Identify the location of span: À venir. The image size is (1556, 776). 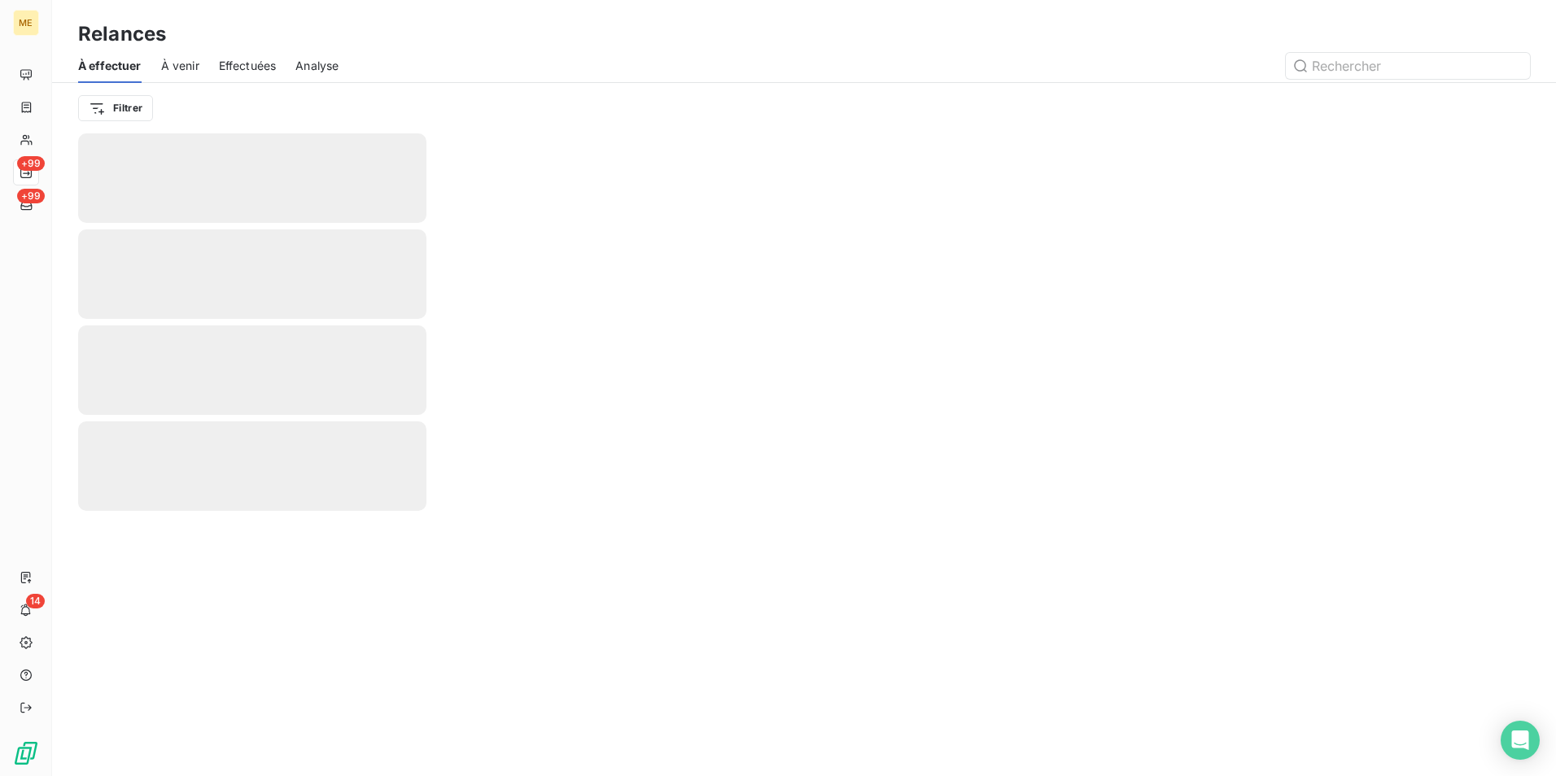
(180, 66).